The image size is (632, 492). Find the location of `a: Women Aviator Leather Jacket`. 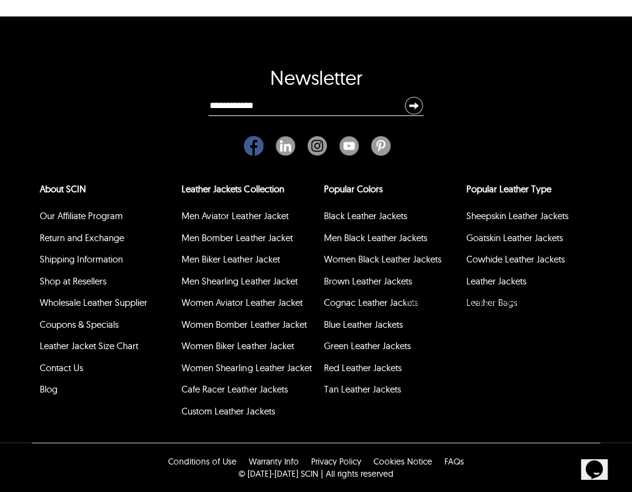

a: Women Aviator Leather Jacket is located at coordinates (241, 302).